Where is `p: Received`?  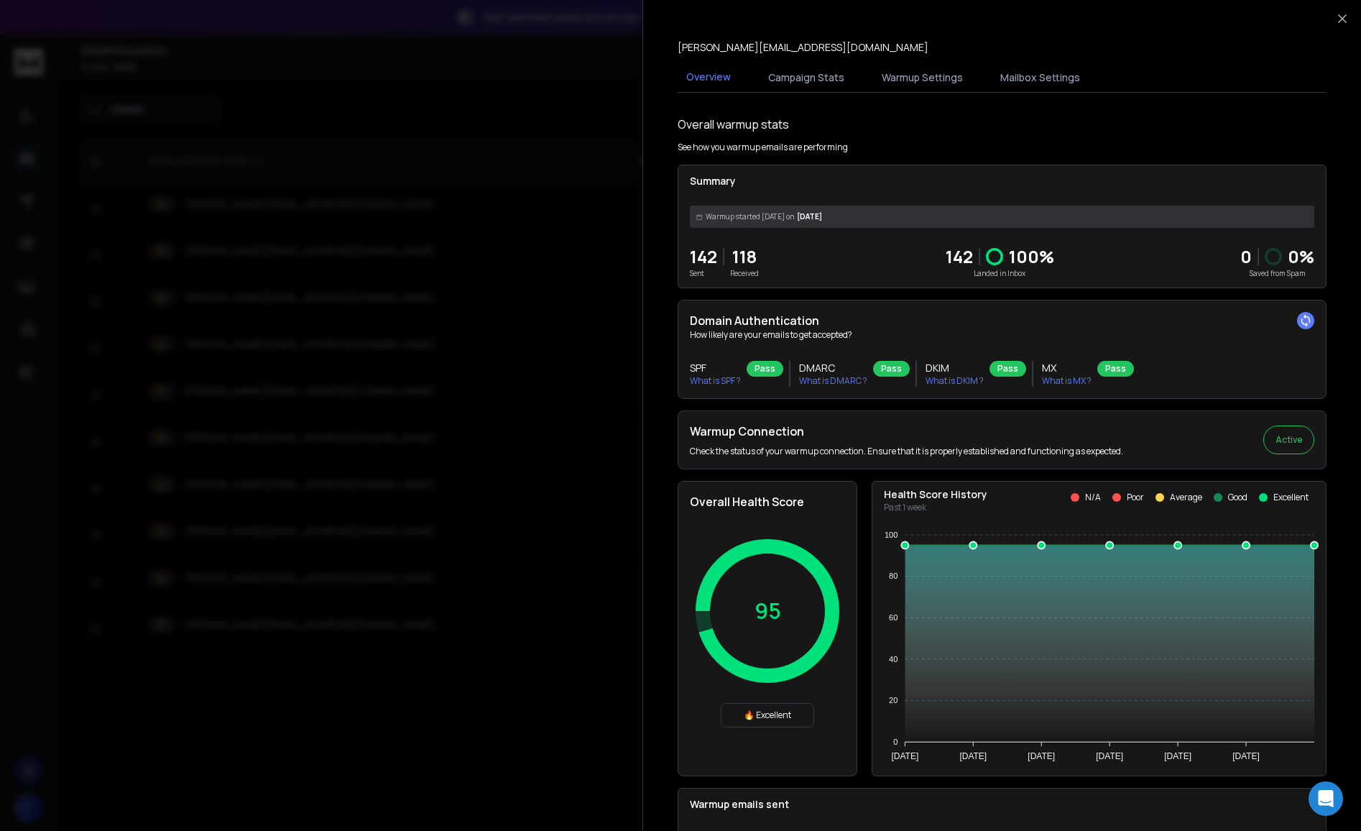 p: Received is located at coordinates (745, 273).